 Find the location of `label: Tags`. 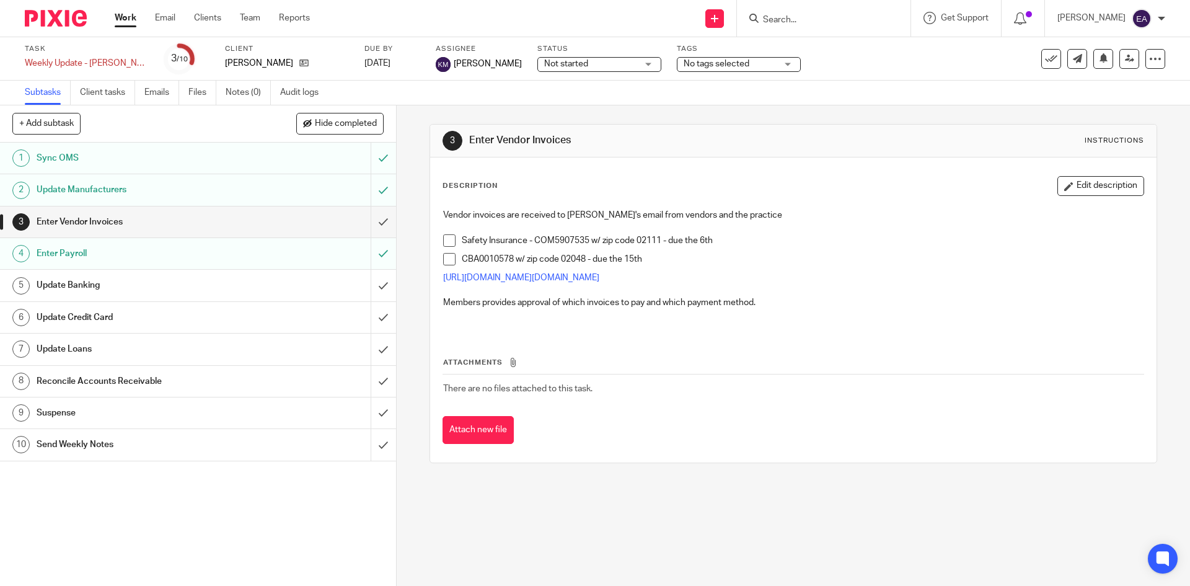

label: Tags is located at coordinates (739, 49).